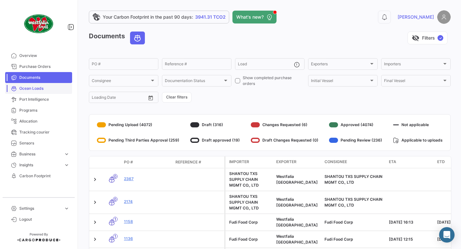 The height and width of the screenshot is (249, 461). I want to click on span: 3941.31 TCO2, so click(210, 17).